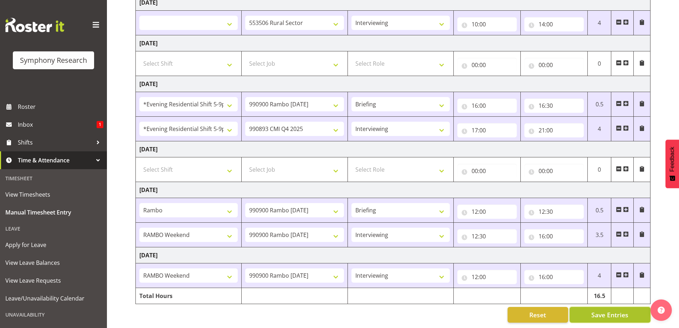 Image resolution: width=679 pixels, height=328 pixels. What do you see at coordinates (189, 296) in the screenshot?
I see `td: Total Hours` at bounding box center [189, 296].